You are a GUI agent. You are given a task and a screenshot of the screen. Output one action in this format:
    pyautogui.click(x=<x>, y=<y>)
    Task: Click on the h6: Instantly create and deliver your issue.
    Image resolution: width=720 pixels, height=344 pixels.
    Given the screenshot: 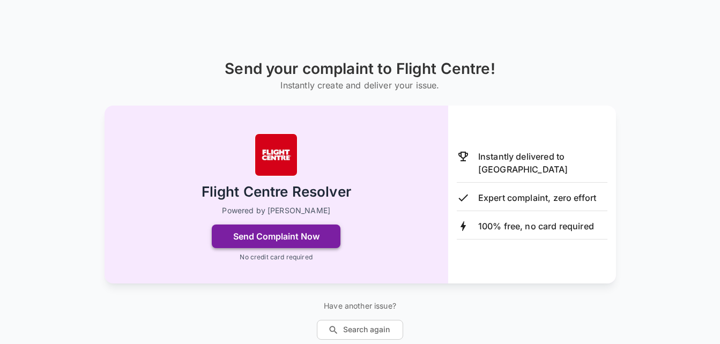 What is the action you would take?
    pyautogui.click(x=360, y=85)
    